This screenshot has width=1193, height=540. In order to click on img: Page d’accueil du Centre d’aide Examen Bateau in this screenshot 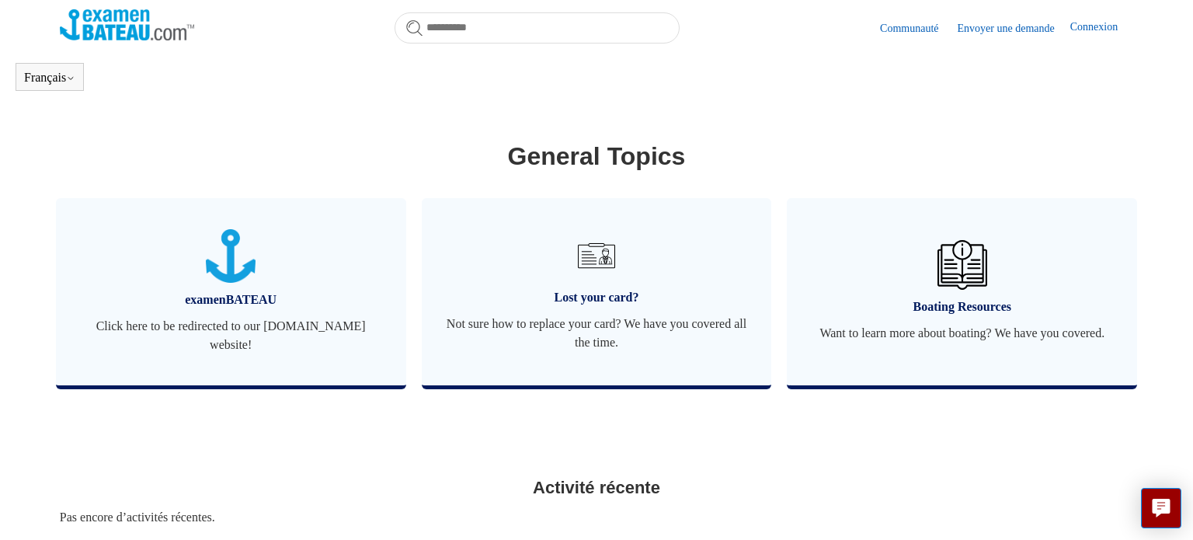, I will do `click(127, 25)`.